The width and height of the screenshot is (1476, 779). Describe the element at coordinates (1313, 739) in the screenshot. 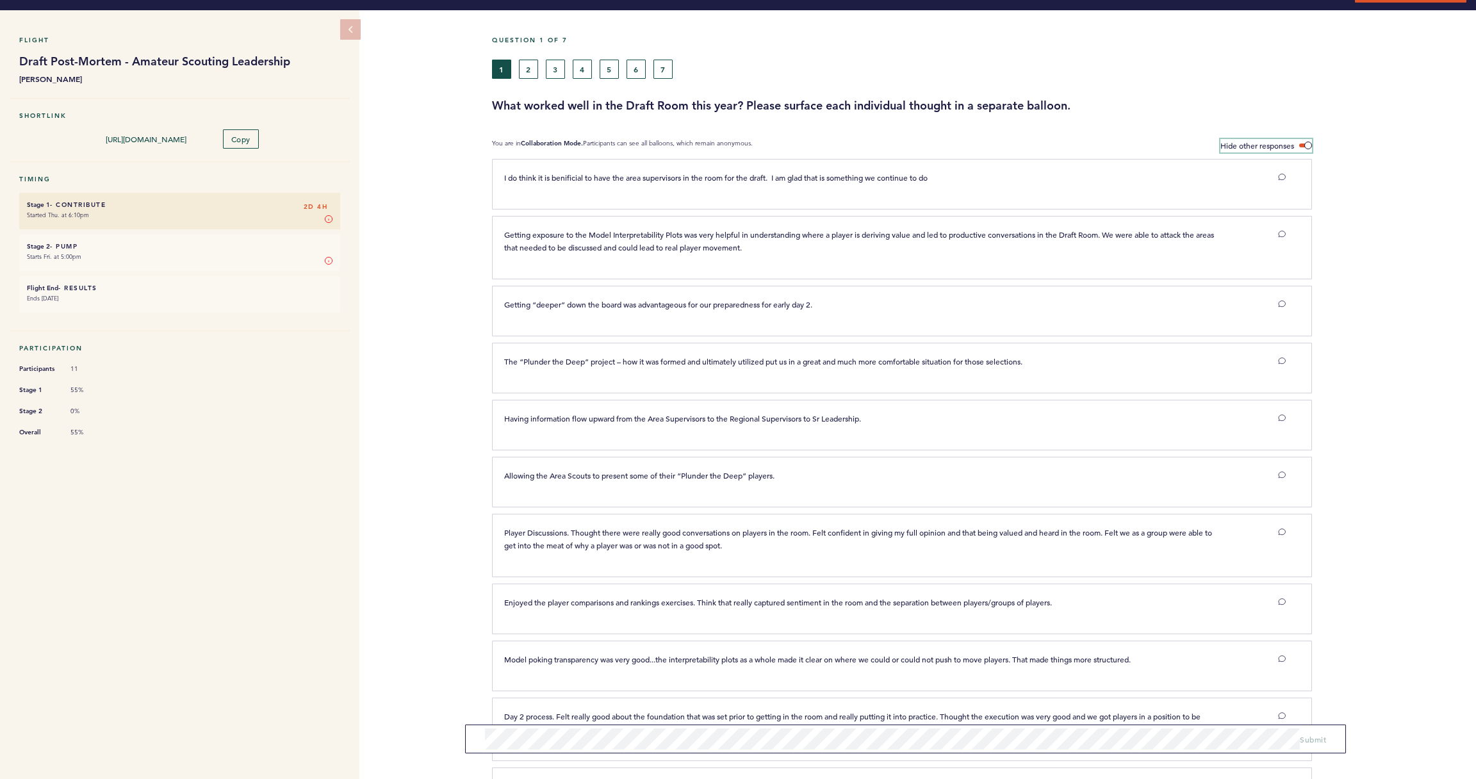

I see `span: Submit` at that location.